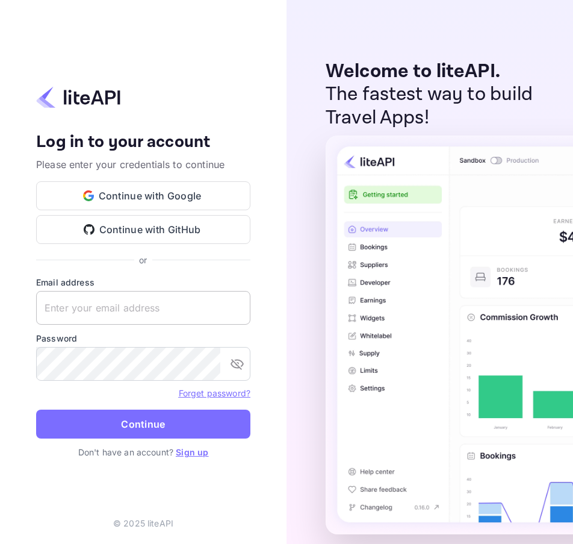  Describe the element at coordinates (143, 260) in the screenshot. I see `p: or` at that location.